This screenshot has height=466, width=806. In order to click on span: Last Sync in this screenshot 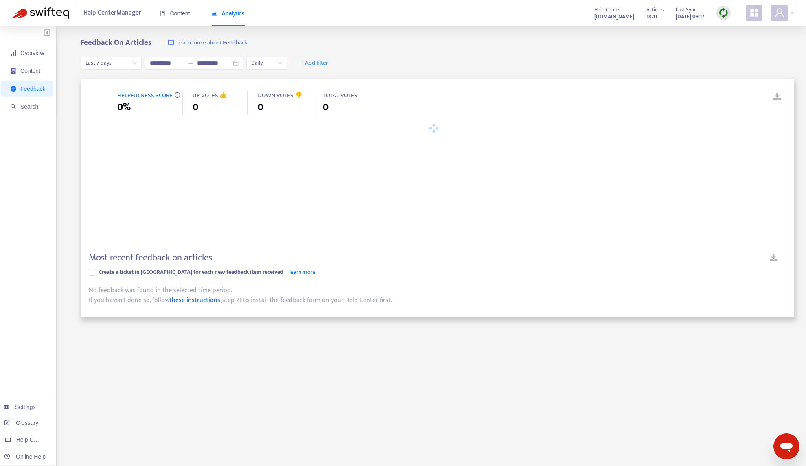, I will do `click(686, 10)`.